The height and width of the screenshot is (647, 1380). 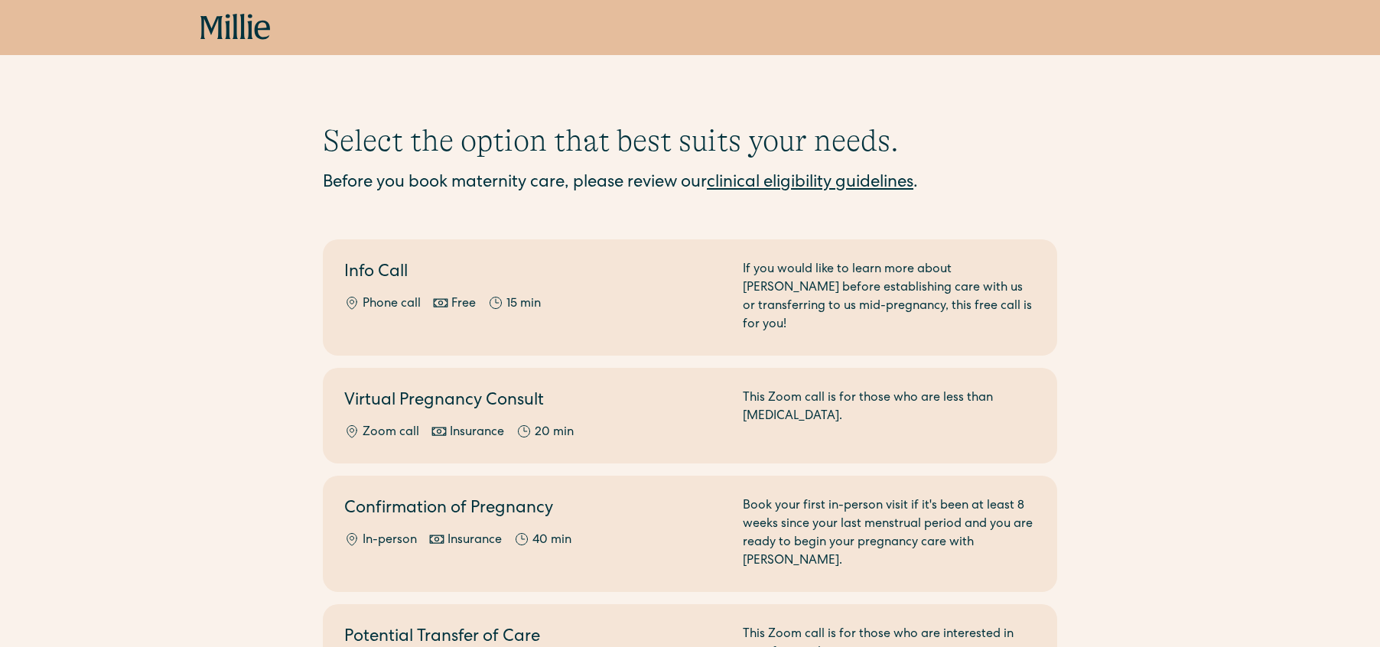 What do you see at coordinates (889, 534) in the screenshot?
I see `div: Book your first in-person visit if it's been at least 8 weeks since your last menstrual period an...` at bounding box center [889, 534].